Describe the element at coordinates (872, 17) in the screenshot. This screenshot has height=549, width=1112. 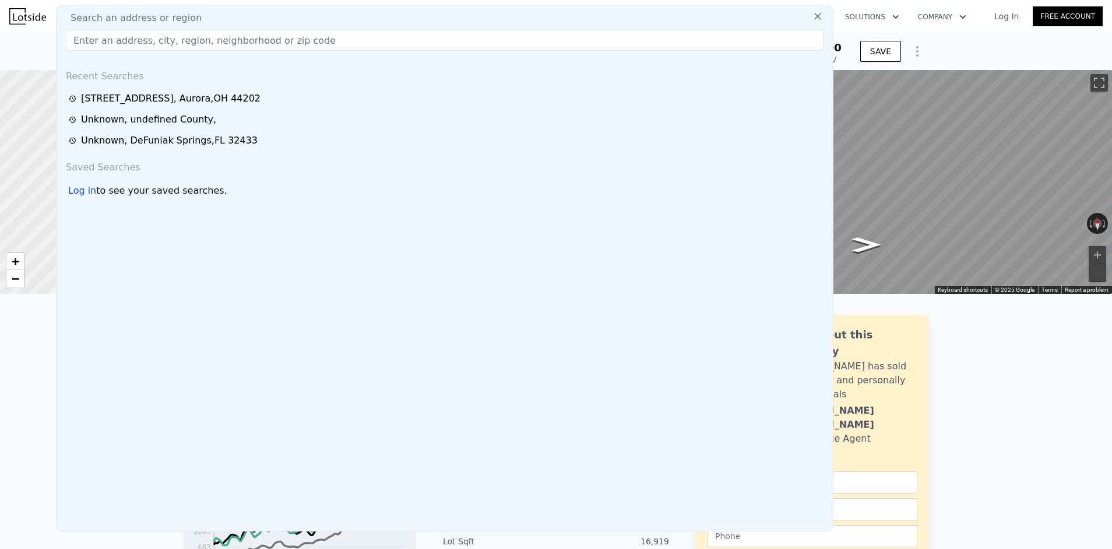
I see `button: Solutions` at that location.